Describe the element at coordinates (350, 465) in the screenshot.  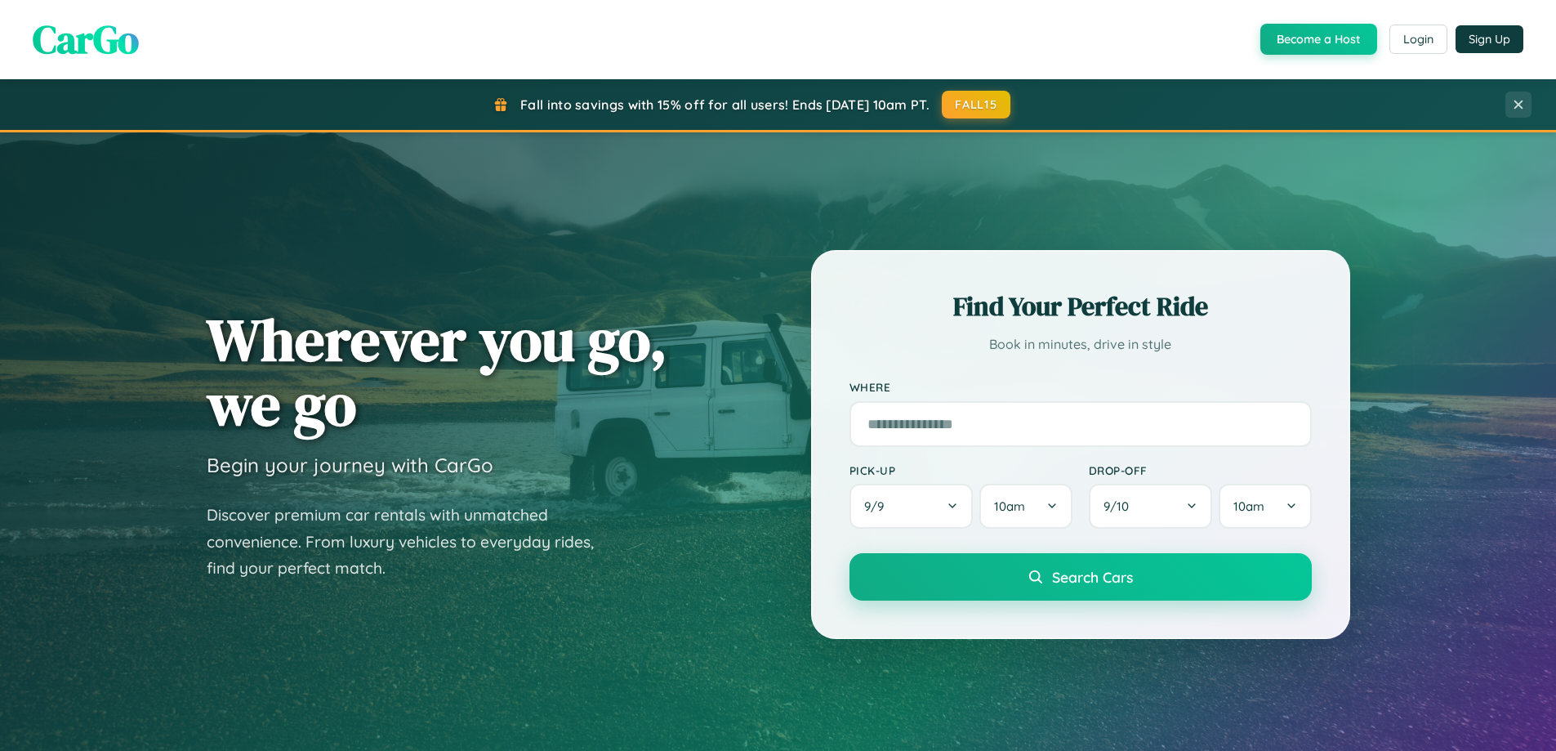
I see `h3: Begin your journey with CarGo` at that location.